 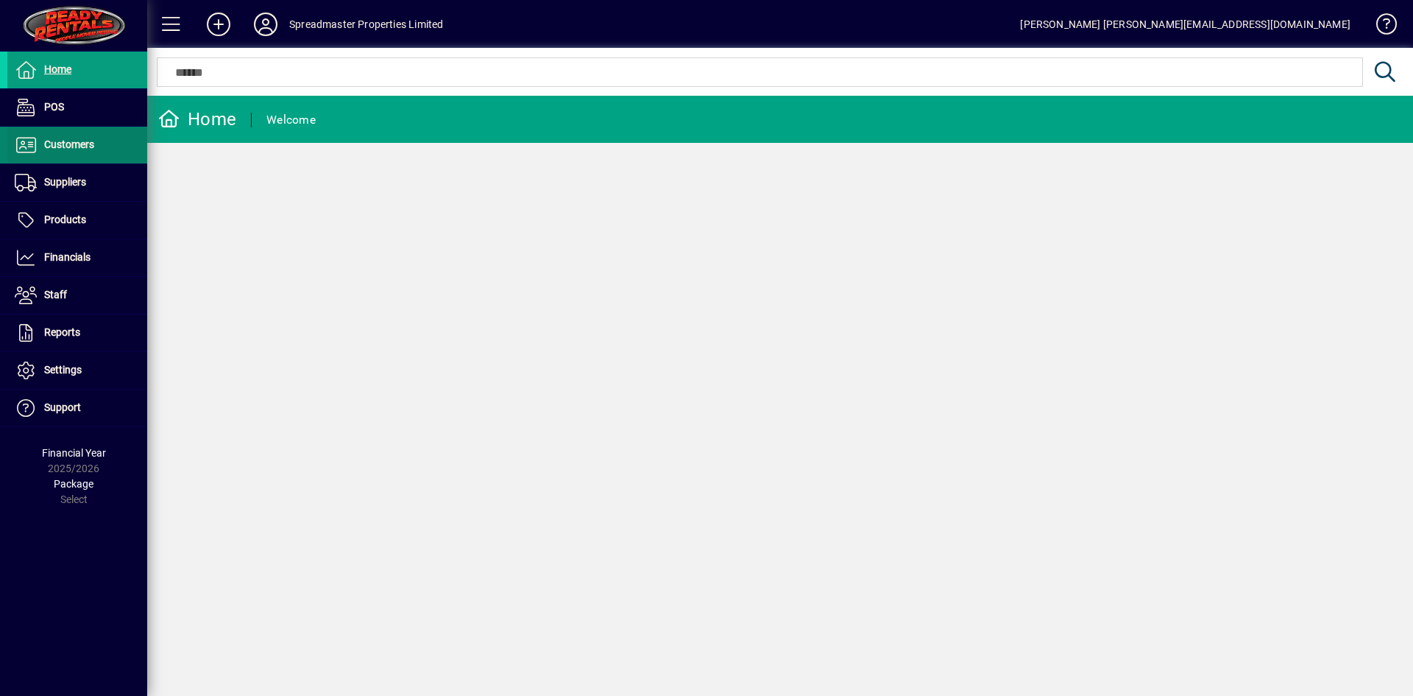 I want to click on span: Financial Year, so click(x=74, y=453).